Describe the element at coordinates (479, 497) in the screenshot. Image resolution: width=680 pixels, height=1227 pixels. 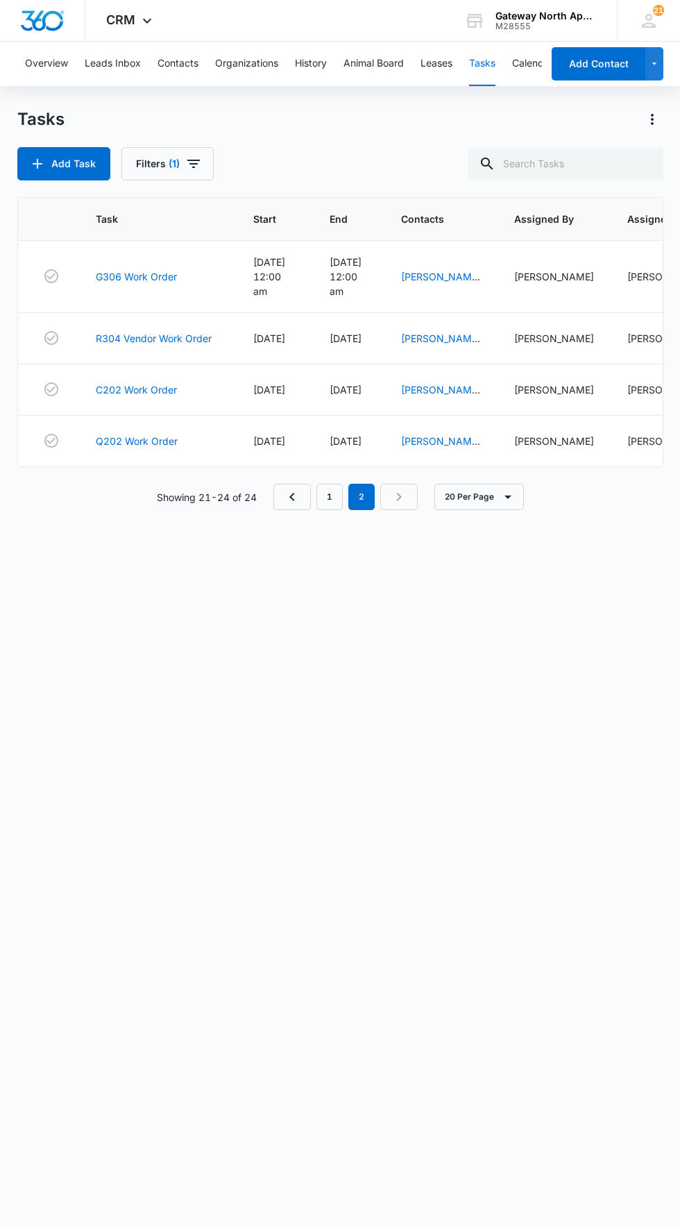
I see `button: 20 Per Page` at that location.